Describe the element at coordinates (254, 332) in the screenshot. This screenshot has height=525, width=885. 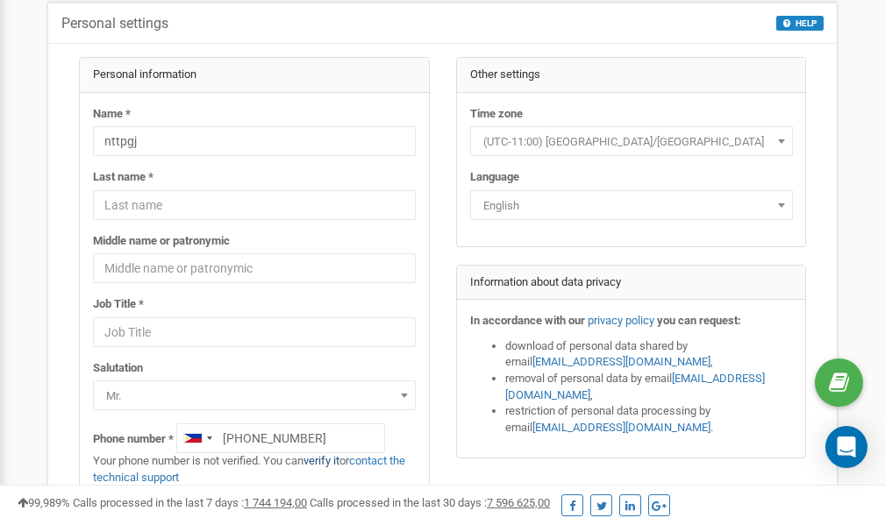
I see `input: Job Title` at that location.